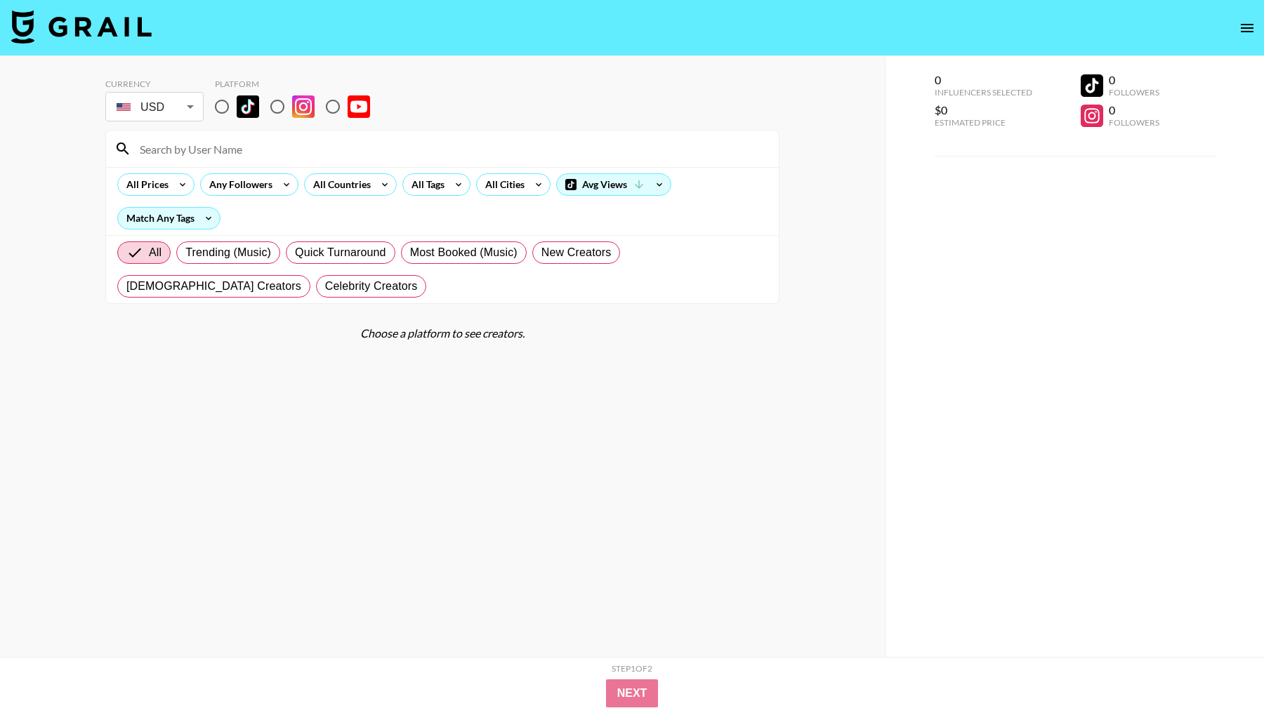  Describe the element at coordinates (298, 84) in the screenshot. I see `div: Platform` at that location.